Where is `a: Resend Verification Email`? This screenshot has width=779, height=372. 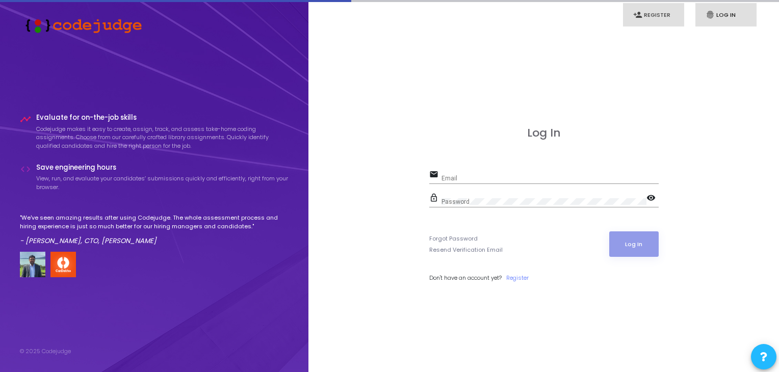 a: Resend Verification Email is located at coordinates (466, 250).